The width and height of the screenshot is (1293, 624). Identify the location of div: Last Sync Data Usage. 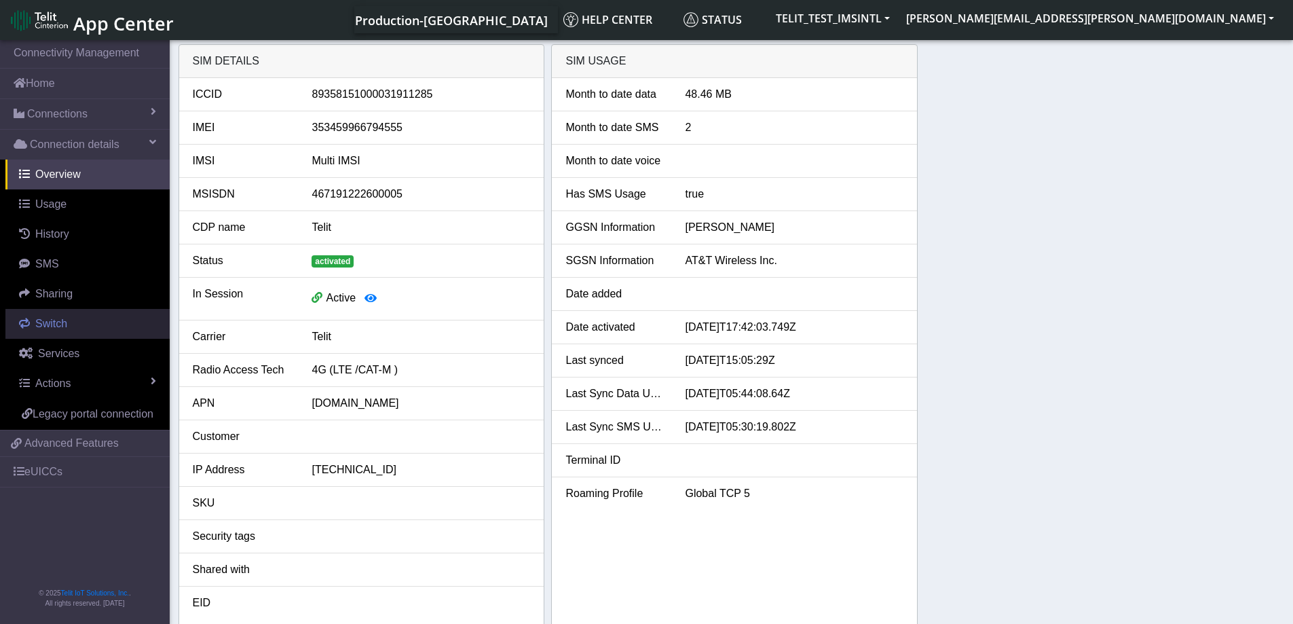
(615, 394).